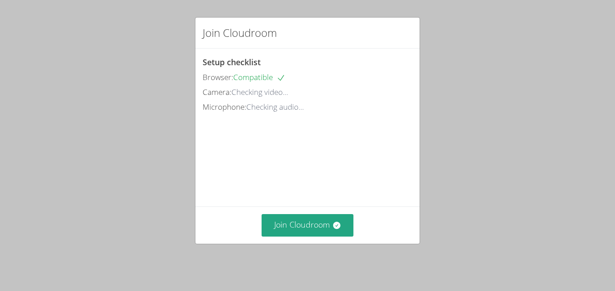 The image size is (615, 291). I want to click on span: Microphone:, so click(224, 107).